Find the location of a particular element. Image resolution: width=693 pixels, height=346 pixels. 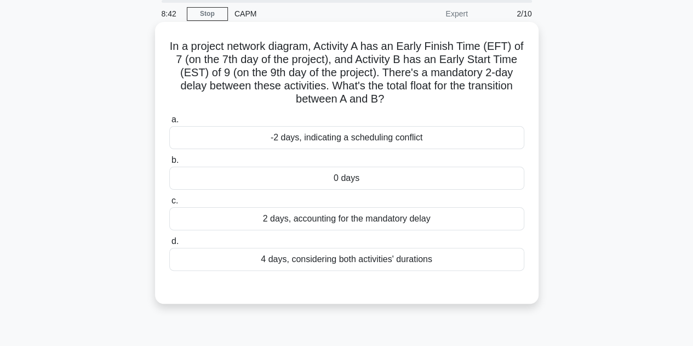

div: 8:42 is located at coordinates (171, 14).